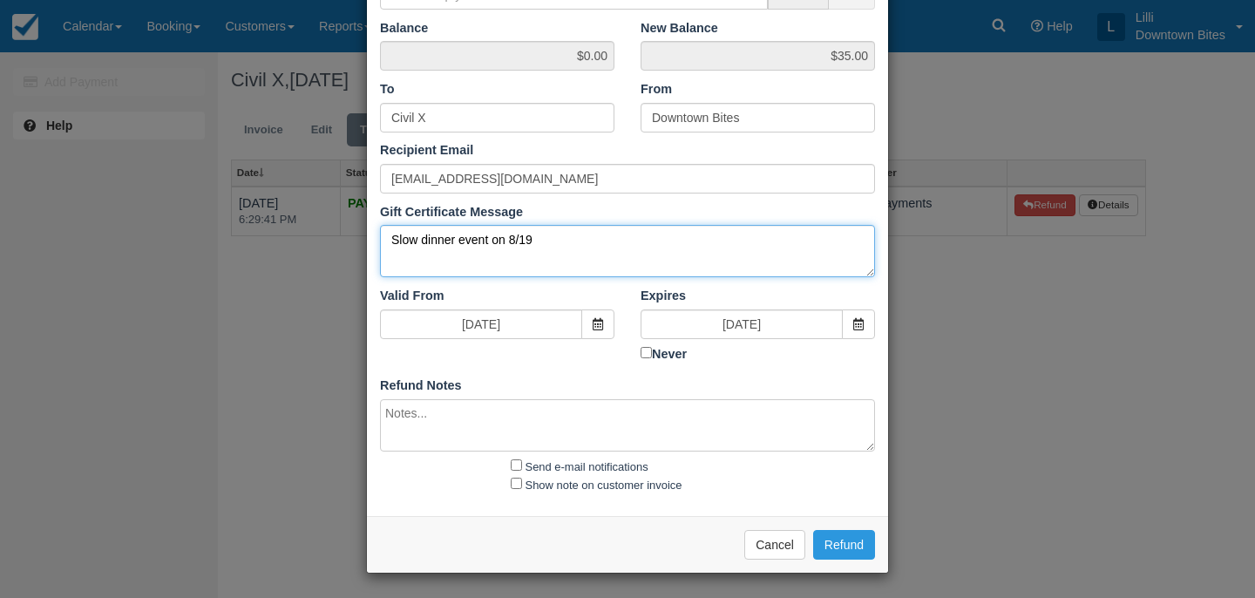 The image size is (1255, 598). I want to click on input: Email, so click(628, 179).